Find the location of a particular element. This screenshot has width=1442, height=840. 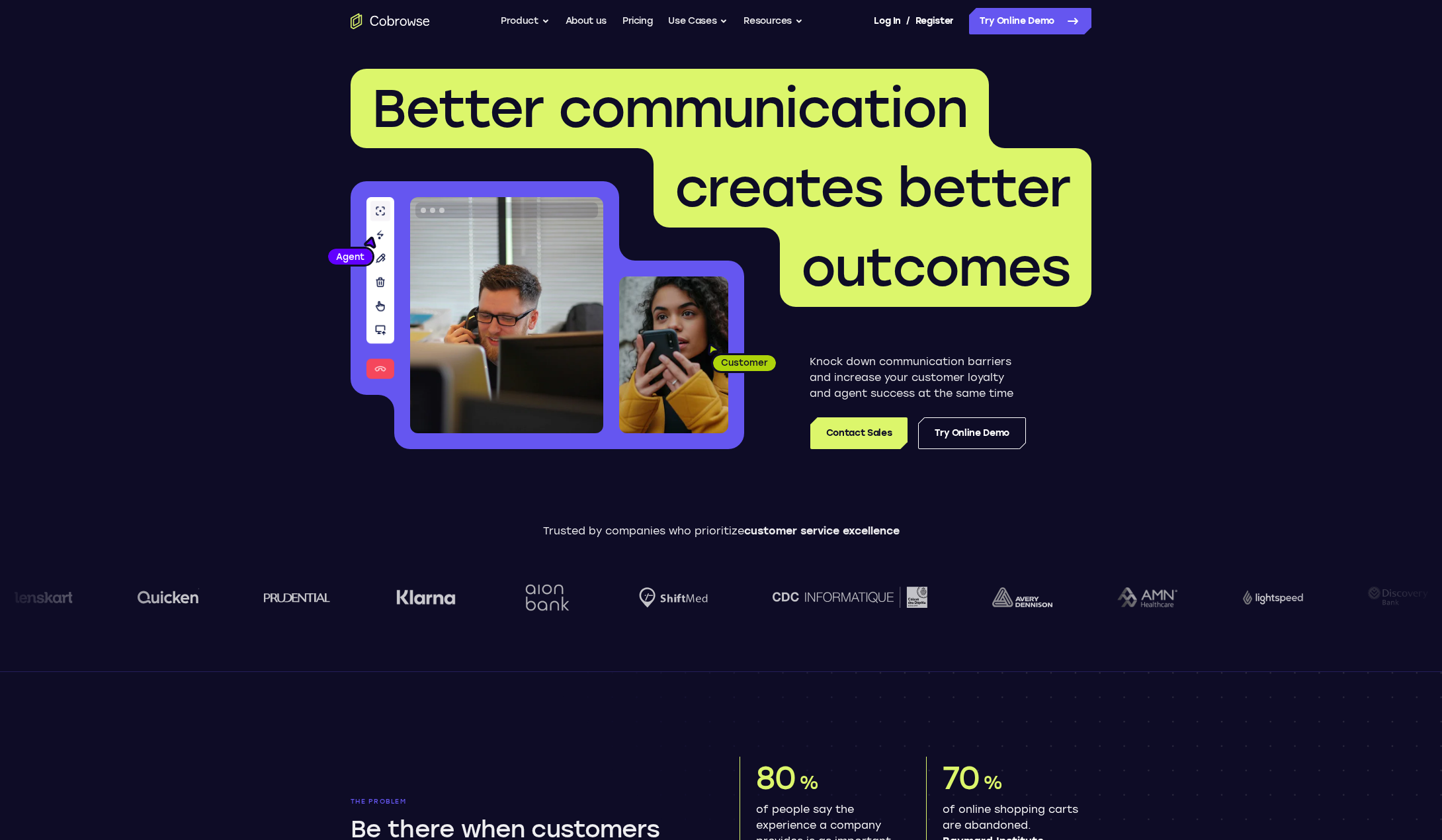

img: A customer holding their phone is located at coordinates (674, 355).